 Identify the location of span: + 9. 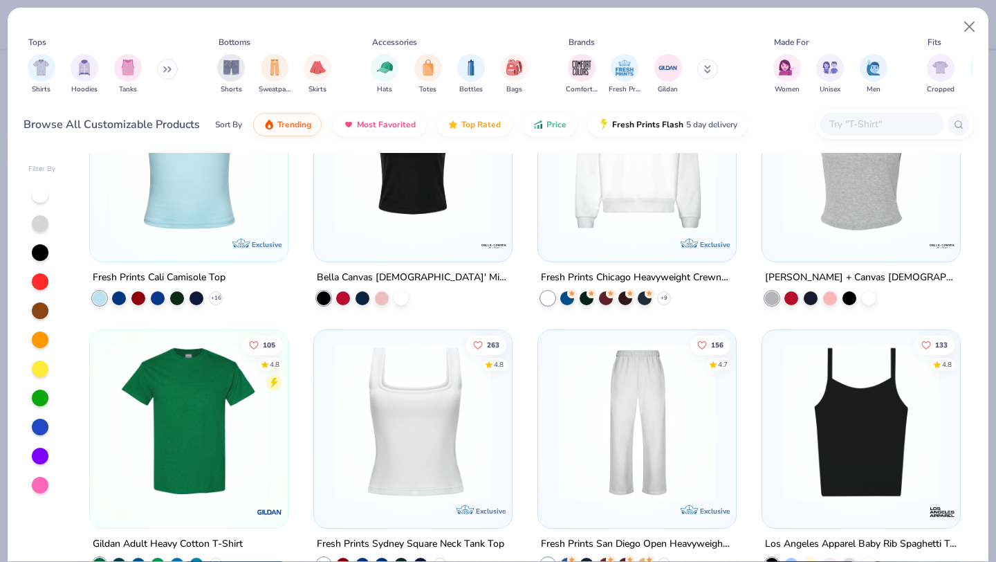
(664, 297).